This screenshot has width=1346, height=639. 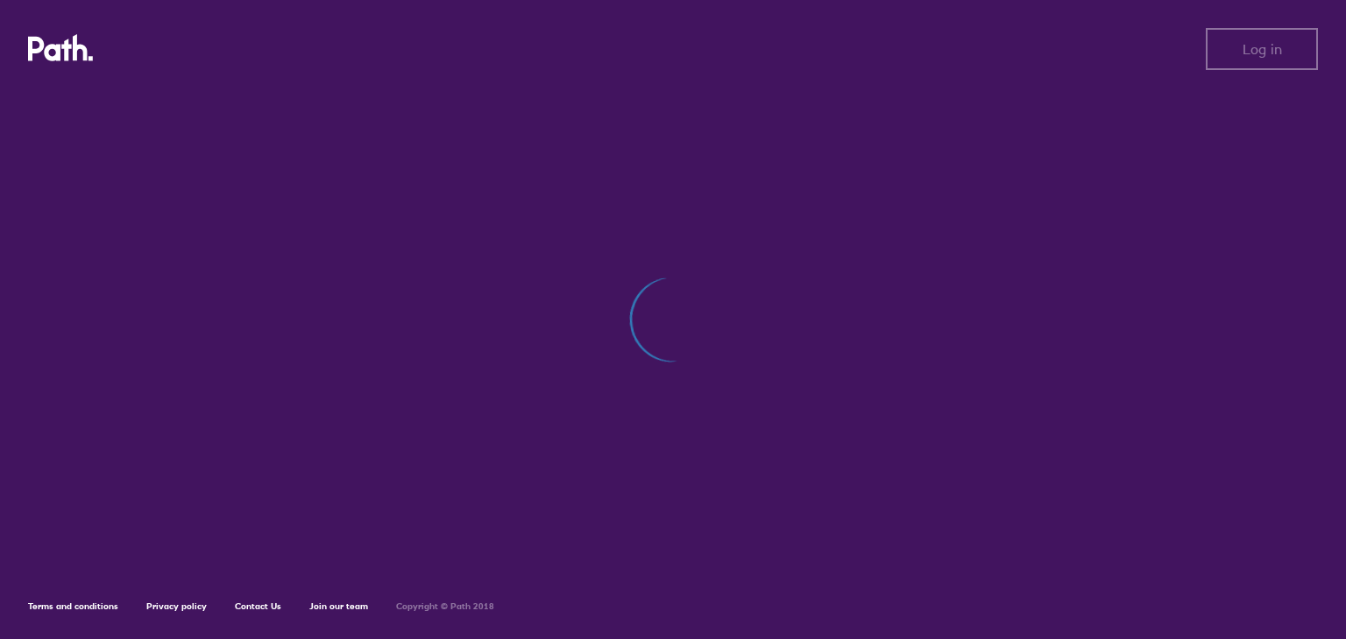 I want to click on a: Join our team, so click(x=338, y=606).